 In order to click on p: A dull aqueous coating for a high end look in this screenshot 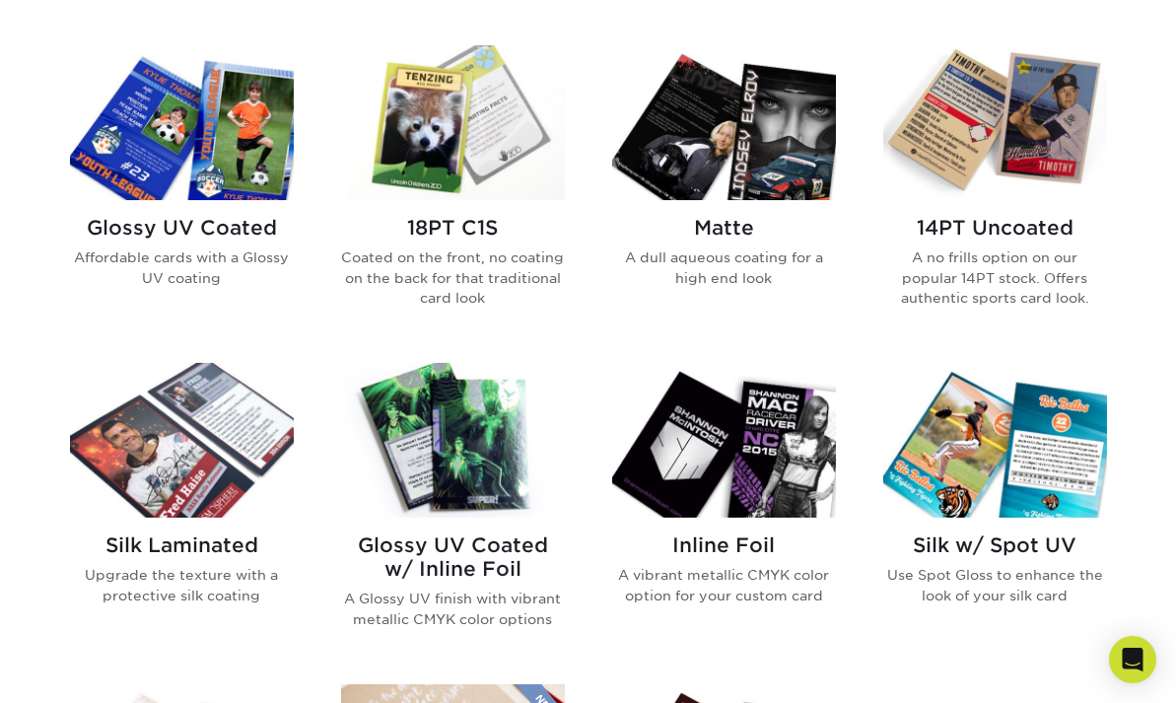, I will do `click(724, 267)`.